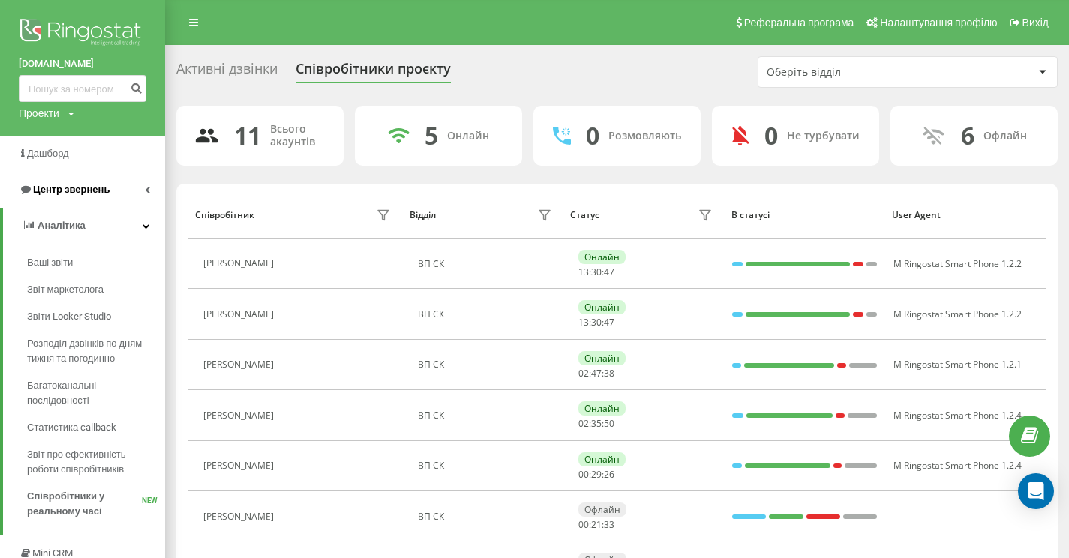 Image resolution: width=1069 pixels, height=558 pixels. Describe the element at coordinates (645, 136) in the screenshot. I see `div: Розмовляють` at that location.